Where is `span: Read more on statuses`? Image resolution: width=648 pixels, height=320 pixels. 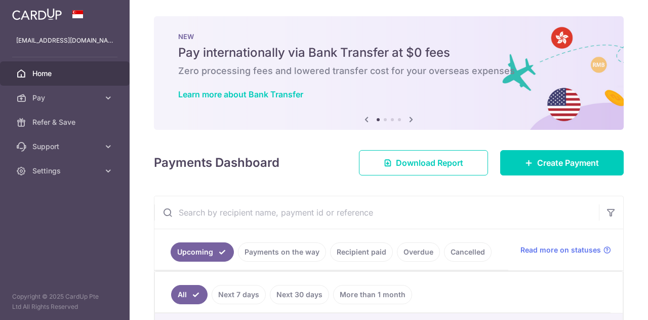
span: Read more on statuses is located at coordinates (561, 250).